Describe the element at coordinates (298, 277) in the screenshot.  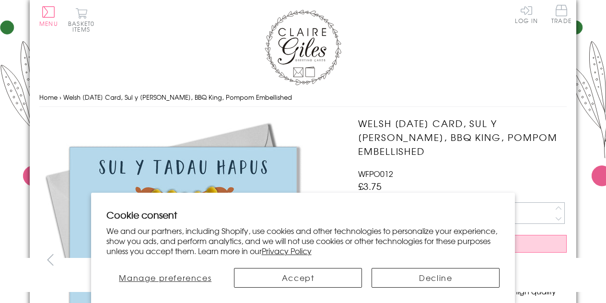
I see `button: Accept` at that location.